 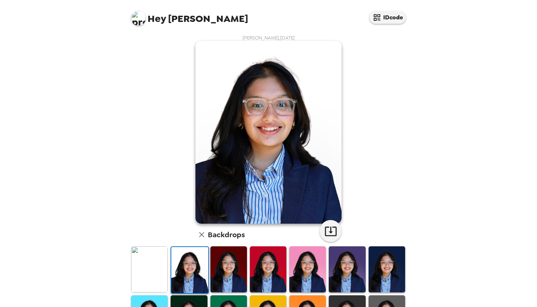 What do you see at coordinates (269, 132) in the screenshot?
I see `img: user` at bounding box center [269, 132].